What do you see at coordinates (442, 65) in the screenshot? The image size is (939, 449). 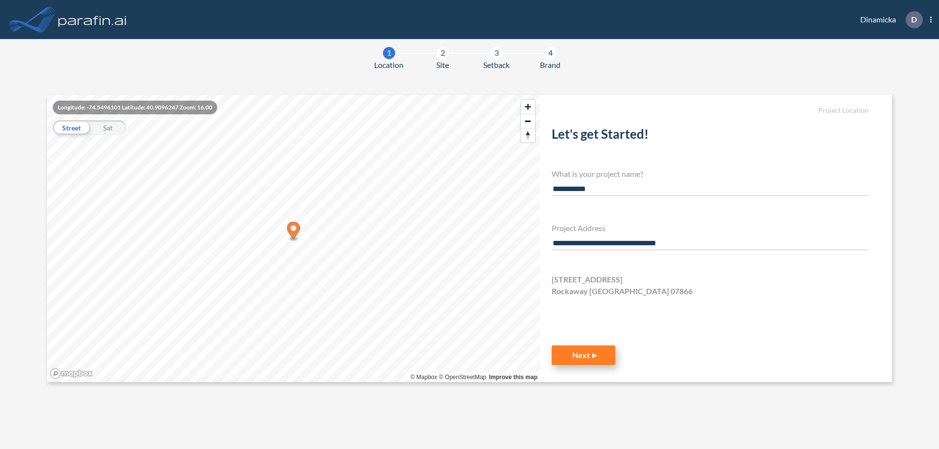 I see `span: Site` at bounding box center [442, 65].